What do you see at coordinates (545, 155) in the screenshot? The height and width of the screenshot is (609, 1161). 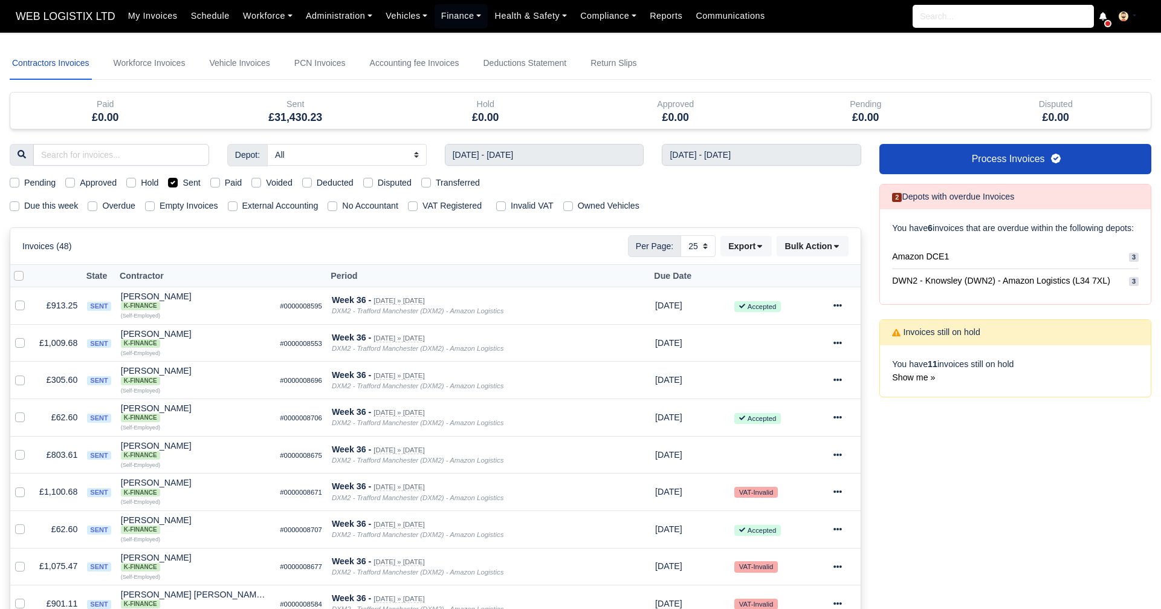 I see `input: Start week...` at bounding box center [545, 155].